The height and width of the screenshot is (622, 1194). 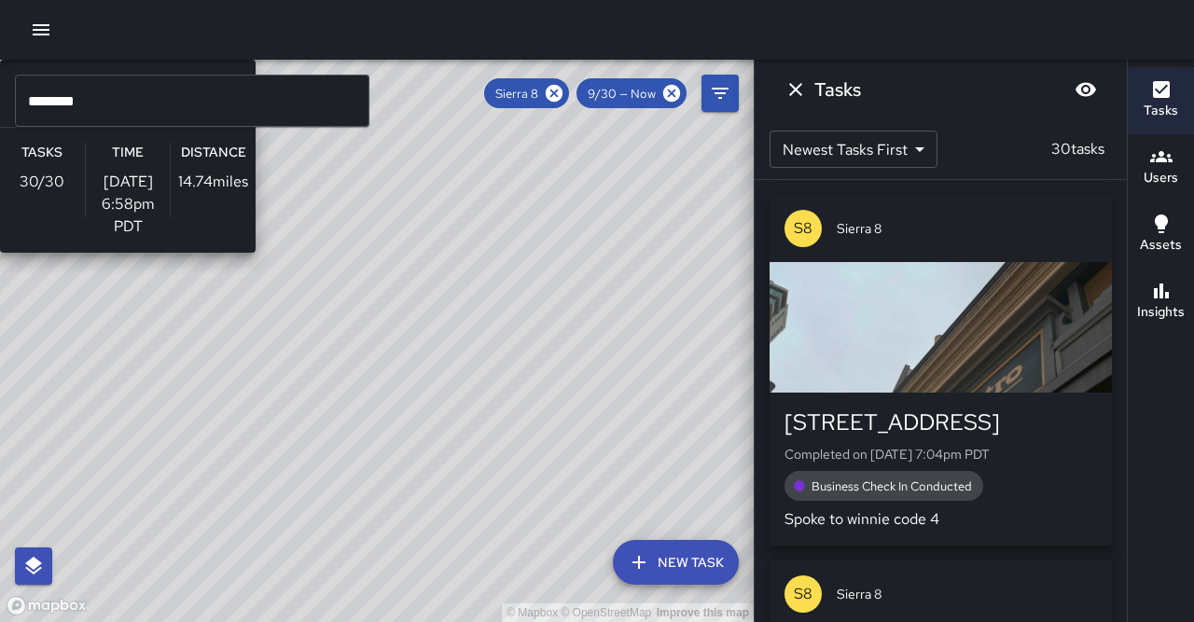 What do you see at coordinates (1160, 235) in the screenshot?
I see `button: Assets` at bounding box center [1160, 235].